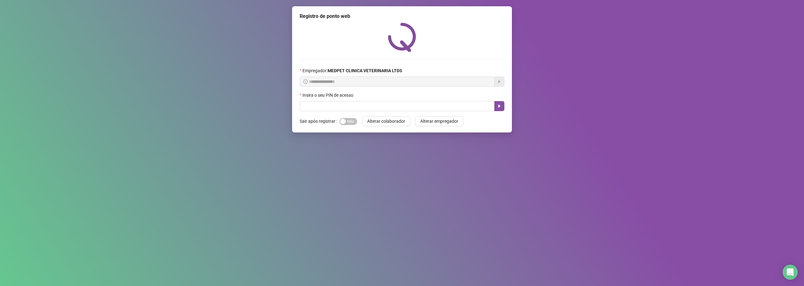 The height and width of the screenshot is (286, 804). Describe the element at coordinates (439, 121) in the screenshot. I see `button: Alterar empregador` at that location.